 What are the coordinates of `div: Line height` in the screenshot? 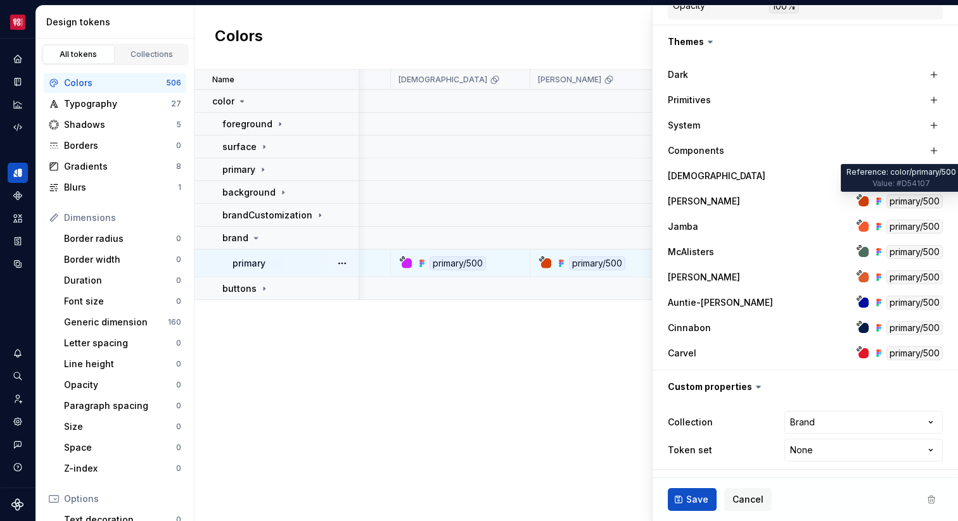 It's located at (120, 364).